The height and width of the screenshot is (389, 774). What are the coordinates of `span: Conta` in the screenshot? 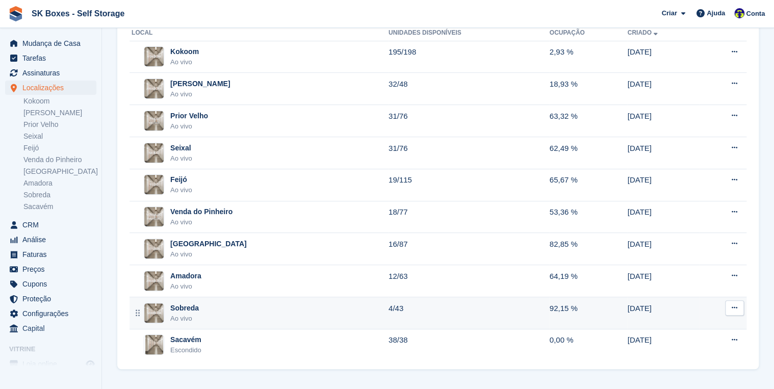 It's located at (756, 14).